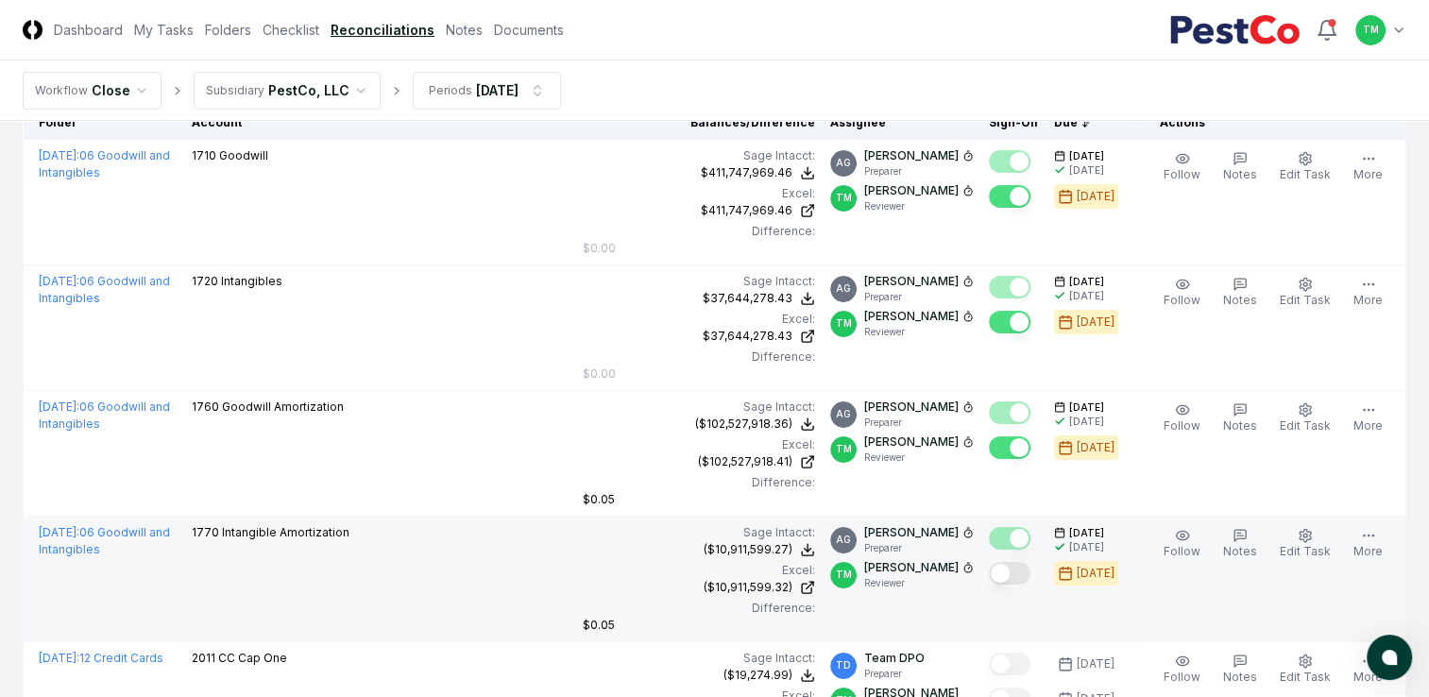 The image size is (1429, 697). I want to click on span: 1770, so click(205, 532).